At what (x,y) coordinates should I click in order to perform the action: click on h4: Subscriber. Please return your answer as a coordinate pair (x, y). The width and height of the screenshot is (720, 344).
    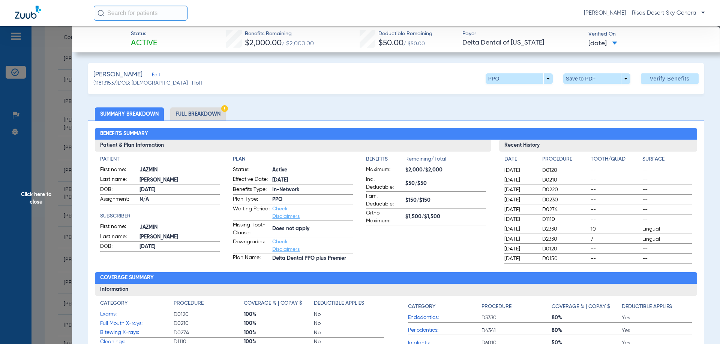
    Looking at the image, I should click on (160, 216).